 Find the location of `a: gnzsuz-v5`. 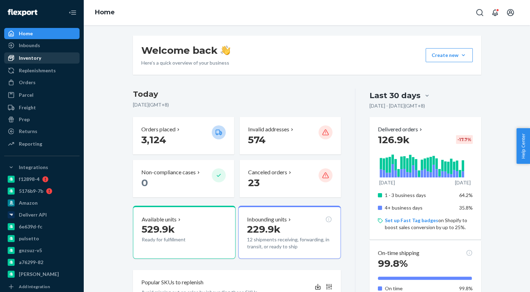

a: gnzsuz-v5 is located at coordinates (42, 250).